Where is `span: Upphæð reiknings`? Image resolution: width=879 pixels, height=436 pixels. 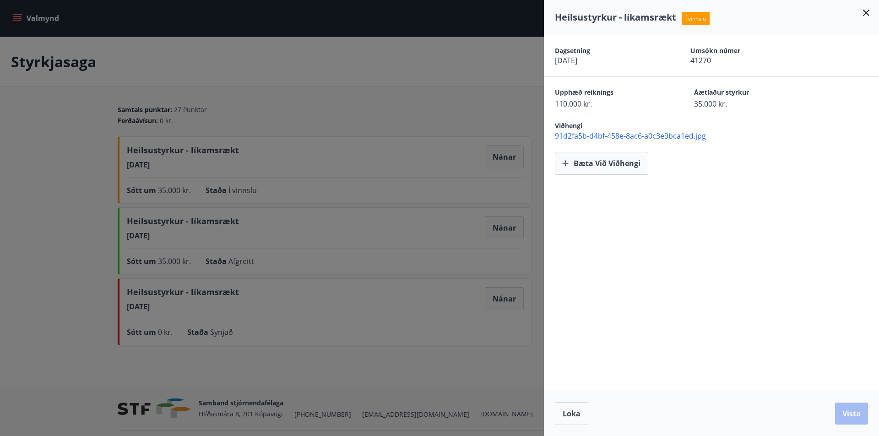 span: Upphæð reiknings is located at coordinates (609, 93).